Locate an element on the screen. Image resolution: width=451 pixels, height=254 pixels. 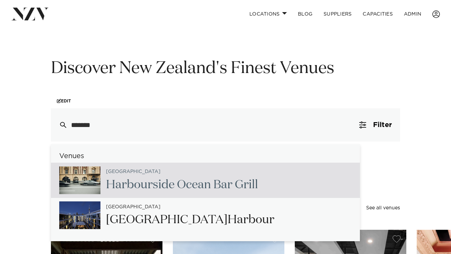
a: Capacities is located at coordinates (377, 14).